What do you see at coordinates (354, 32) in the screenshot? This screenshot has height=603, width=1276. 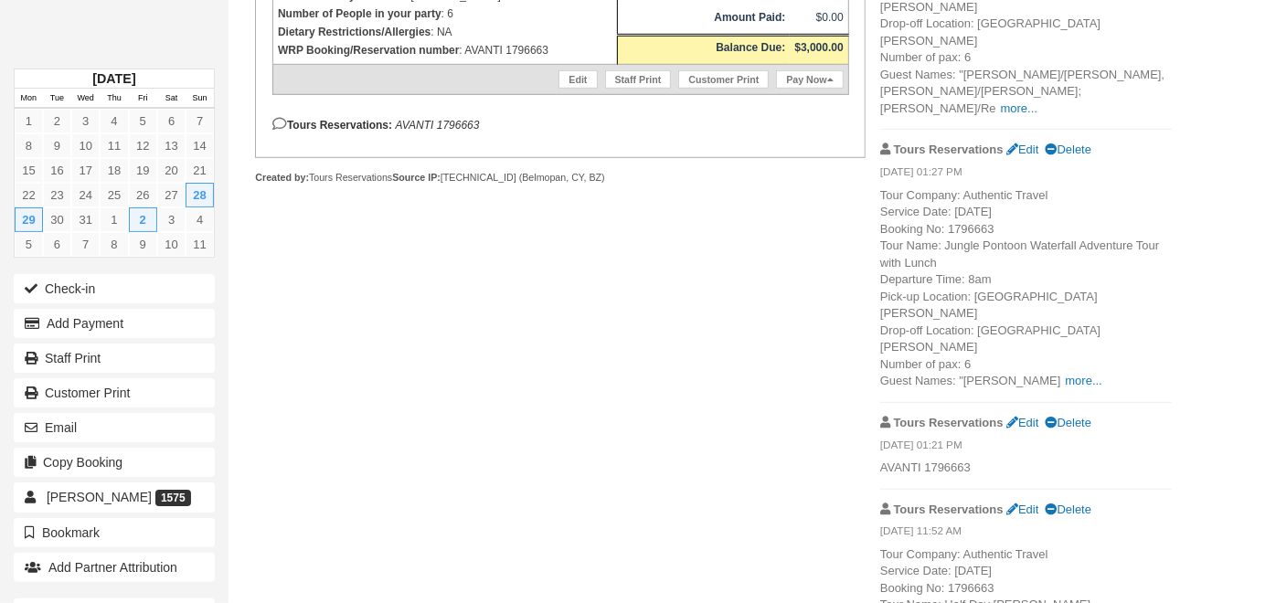 I see `strong: Dietary Restrictions/Allergies` at bounding box center [354, 32].